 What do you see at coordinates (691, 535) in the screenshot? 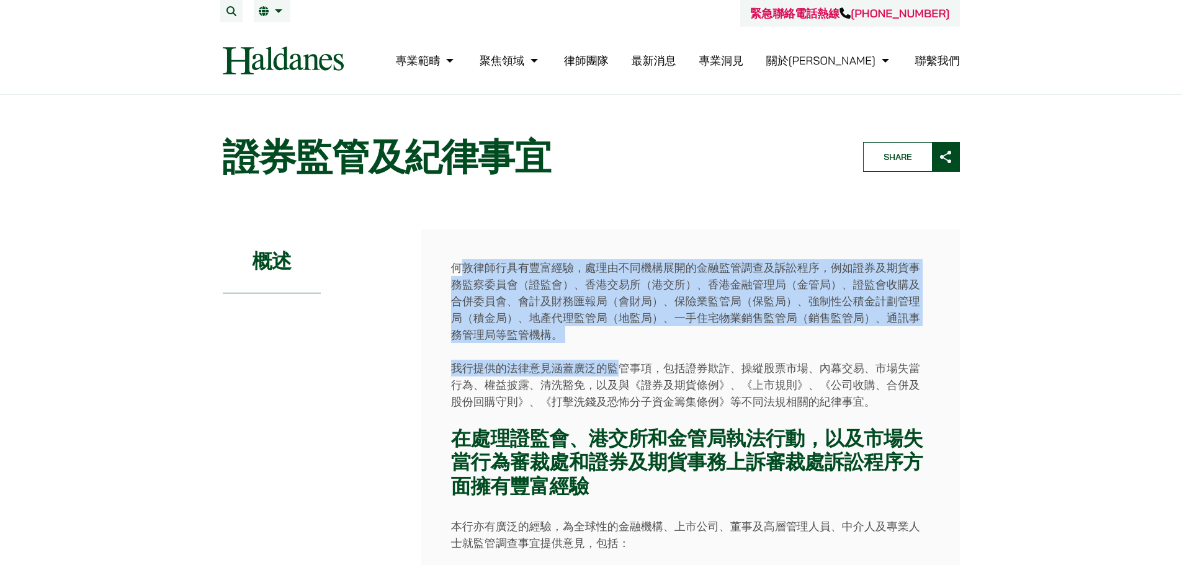
I see `p: 本行亦有廣泛的經驗，為全球性的金融機構、上市公司、董事及高層管理人員、中介人及專業人士就監管調查事宜提供意見，包括：` at bounding box center [691, 535].